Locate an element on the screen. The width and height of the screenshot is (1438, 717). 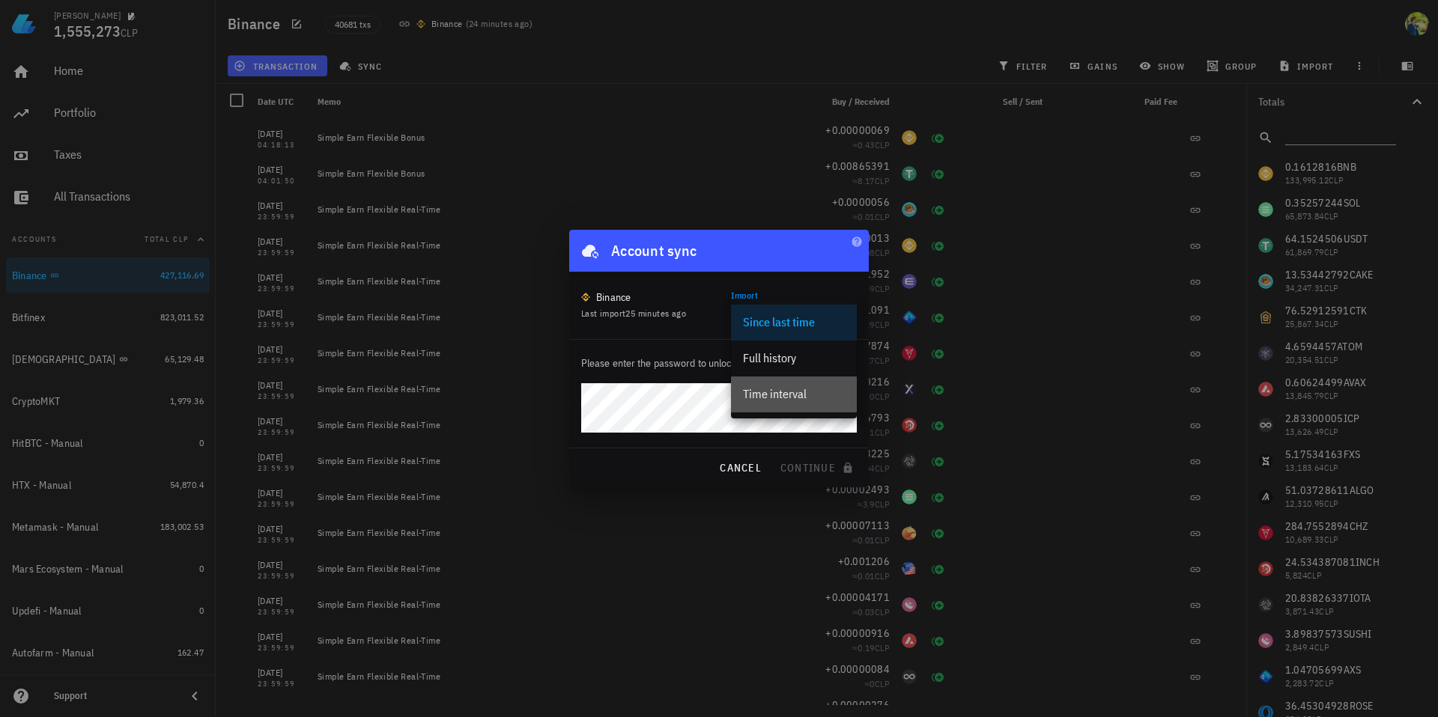
button: cancel is located at coordinates (740, 468).